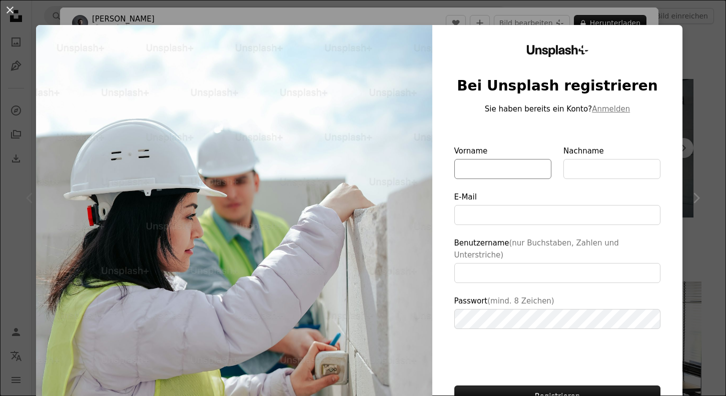 This screenshot has width=726, height=396. I want to click on h1: Bei Unsplash registrieren, so click(558, 86).